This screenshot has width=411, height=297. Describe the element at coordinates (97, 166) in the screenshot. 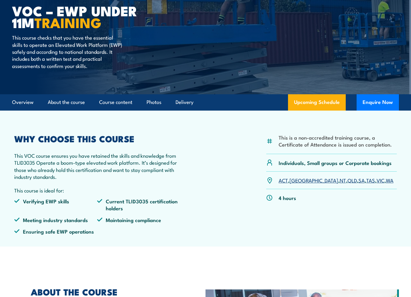

I see `p: This VOC course ensures you have retained the skills and knowledge from TLID3035 Operate a boom-t...` at that location.